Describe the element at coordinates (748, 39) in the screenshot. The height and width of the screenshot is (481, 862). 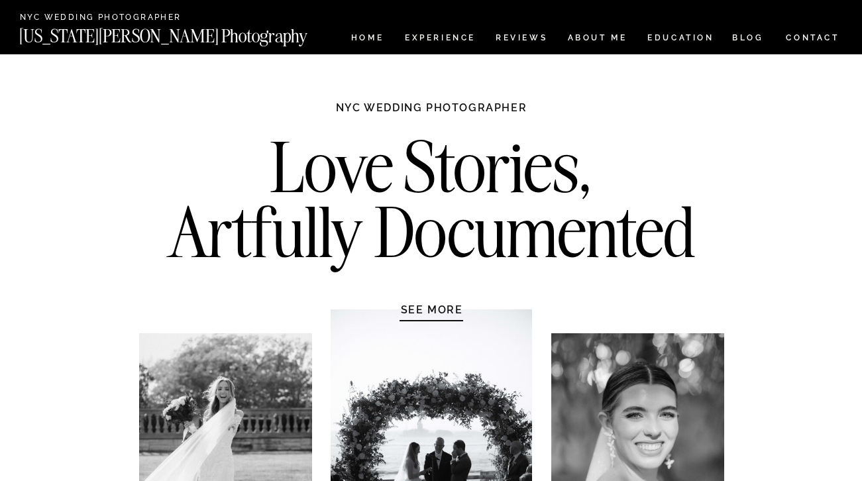
I see `a: BLOG` at that location.